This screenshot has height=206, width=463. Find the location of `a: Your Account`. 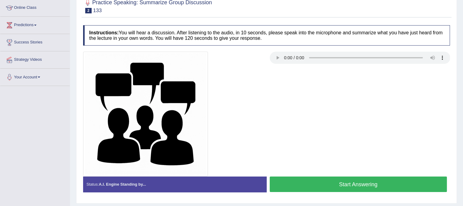

a: Your Account is located at coordinates (35, 76).